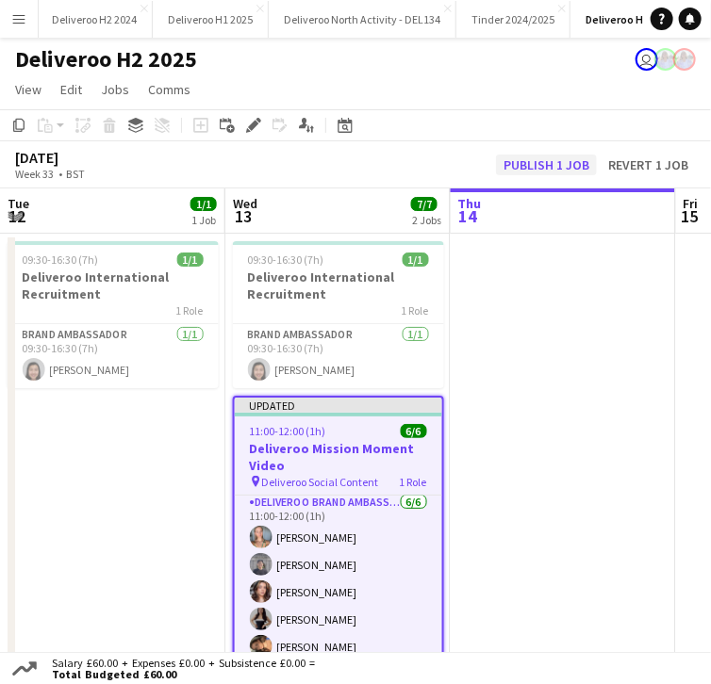  What do you see at coordinates (210, 19) in the screenshot?
I see `button: Deliveroo H1 2025` at bounding box center [210, 19].